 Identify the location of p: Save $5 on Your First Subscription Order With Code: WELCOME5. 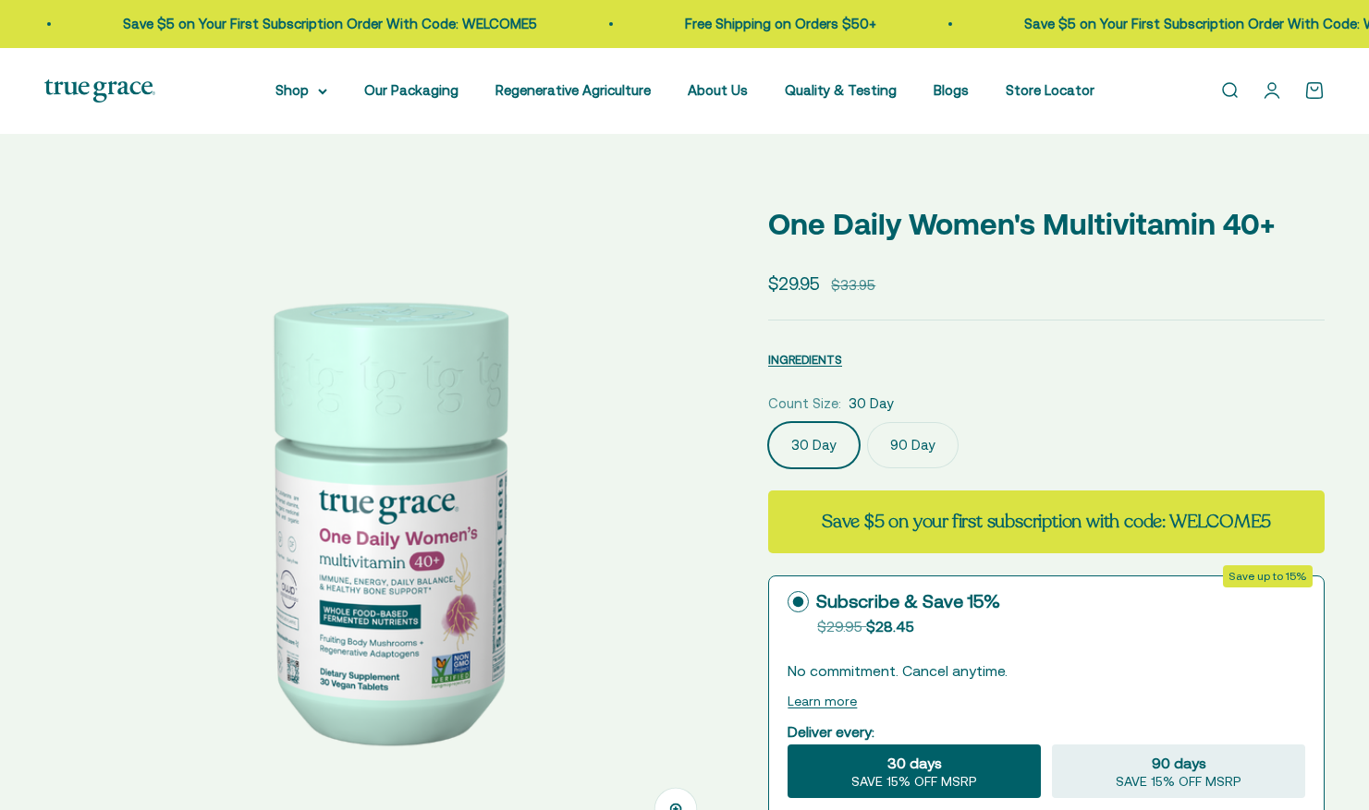
(330, 24).